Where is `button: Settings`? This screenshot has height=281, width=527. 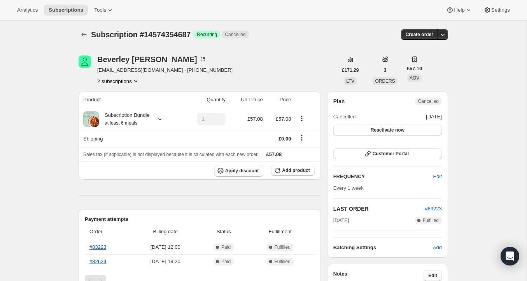 button: Settings is located at coordinates (496, 10).